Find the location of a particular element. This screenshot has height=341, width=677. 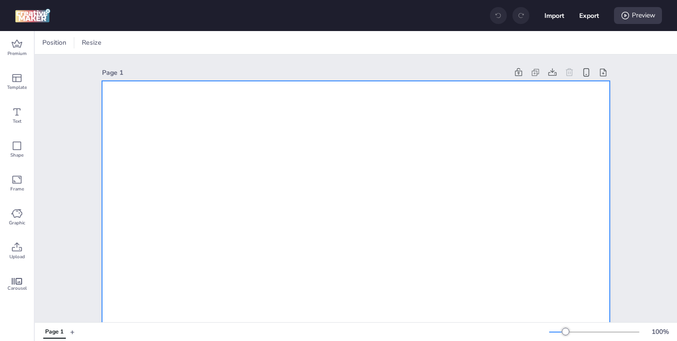

button: Import is located at coordinates (554, 16).